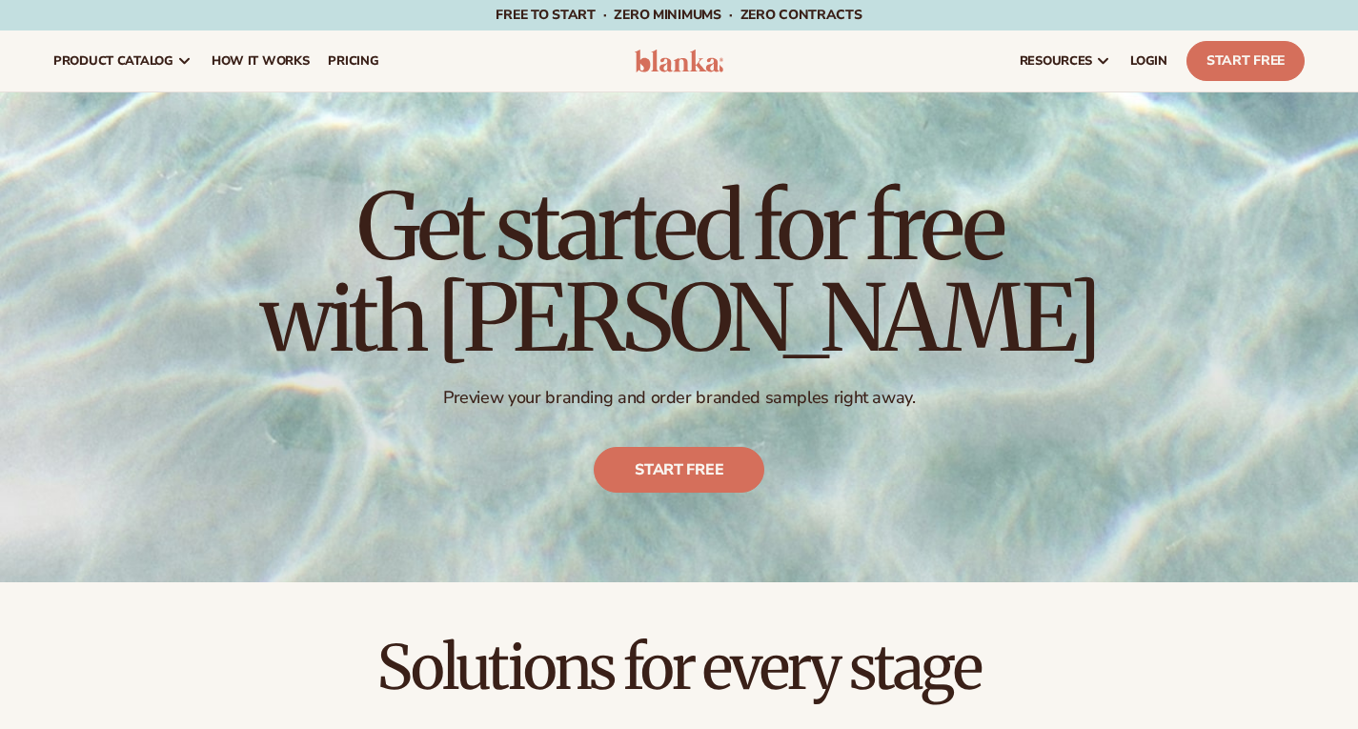 Image resolution: width=1358 pixels, height=729 pixels. What do you see at coordinates (1066, 61) in the screenshot?
I see `a: resources` at bounding box center [1066, 61].